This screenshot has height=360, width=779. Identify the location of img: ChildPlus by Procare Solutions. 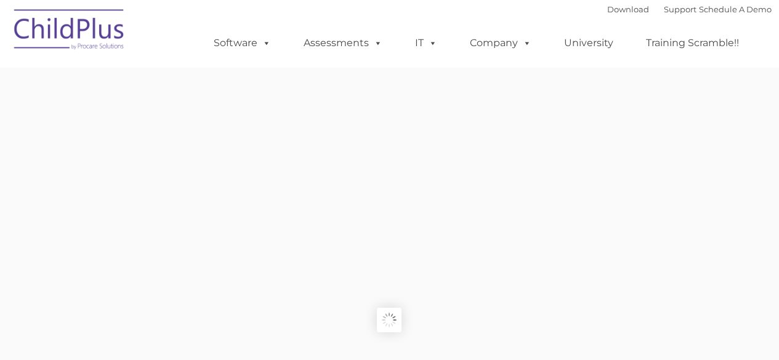
(70, 31).